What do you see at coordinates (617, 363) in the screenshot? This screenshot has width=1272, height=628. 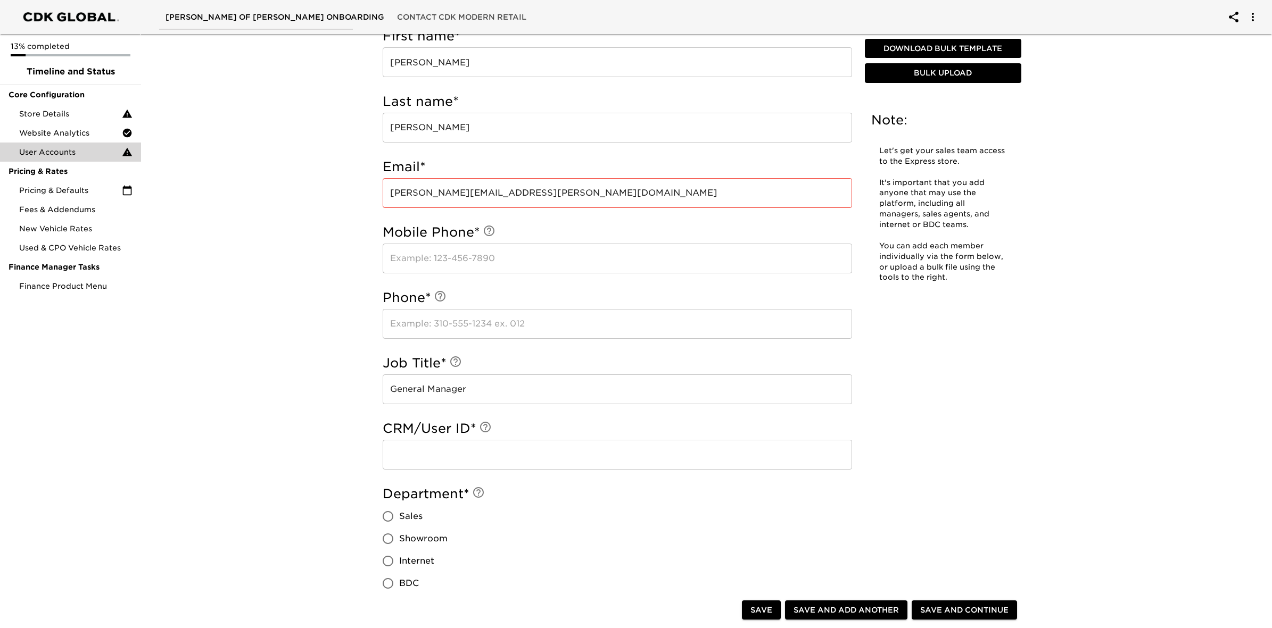 I see `h5: Job Title` at bounding box center [617, 363].